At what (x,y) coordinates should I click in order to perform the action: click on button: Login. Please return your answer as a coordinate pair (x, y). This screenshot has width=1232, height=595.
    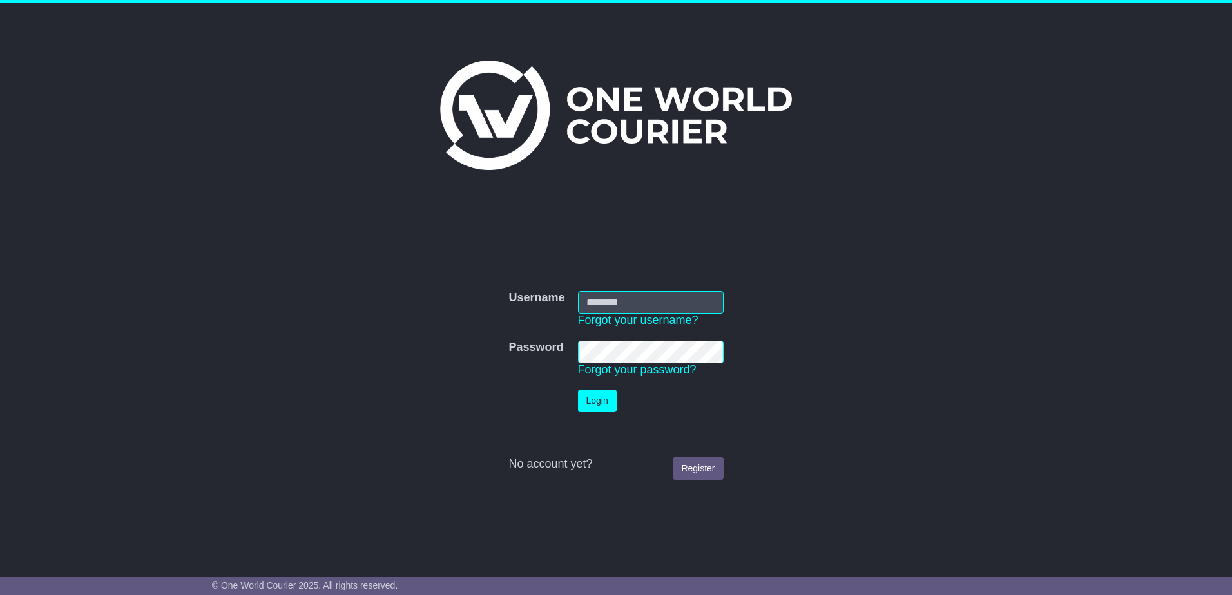
    Looking at the image, I should click on (597, 401).